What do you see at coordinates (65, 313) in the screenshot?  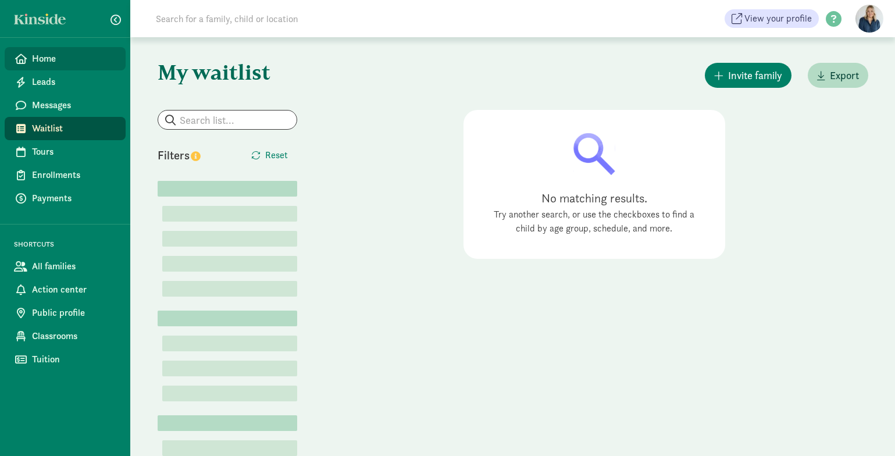 I see `a: Public profile` at bounding box center [65, 313].